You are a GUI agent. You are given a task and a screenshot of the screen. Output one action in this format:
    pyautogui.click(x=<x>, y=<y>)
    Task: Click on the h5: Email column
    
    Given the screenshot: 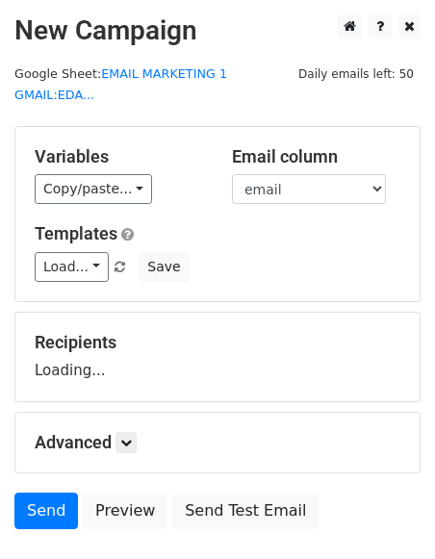 What is the action you would take?
    pyautogui.click(x=316, y=157)
    